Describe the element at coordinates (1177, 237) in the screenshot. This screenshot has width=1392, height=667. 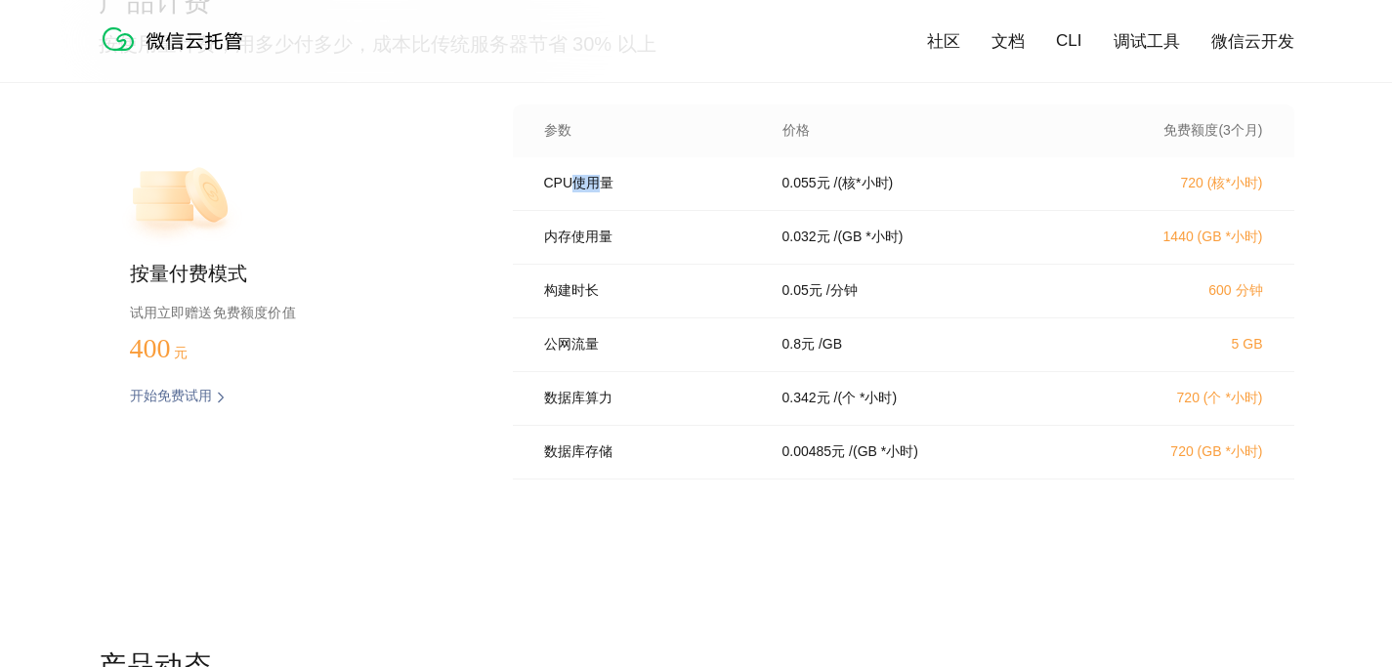
I see `p: 1440 (GB *小时)` at that location.